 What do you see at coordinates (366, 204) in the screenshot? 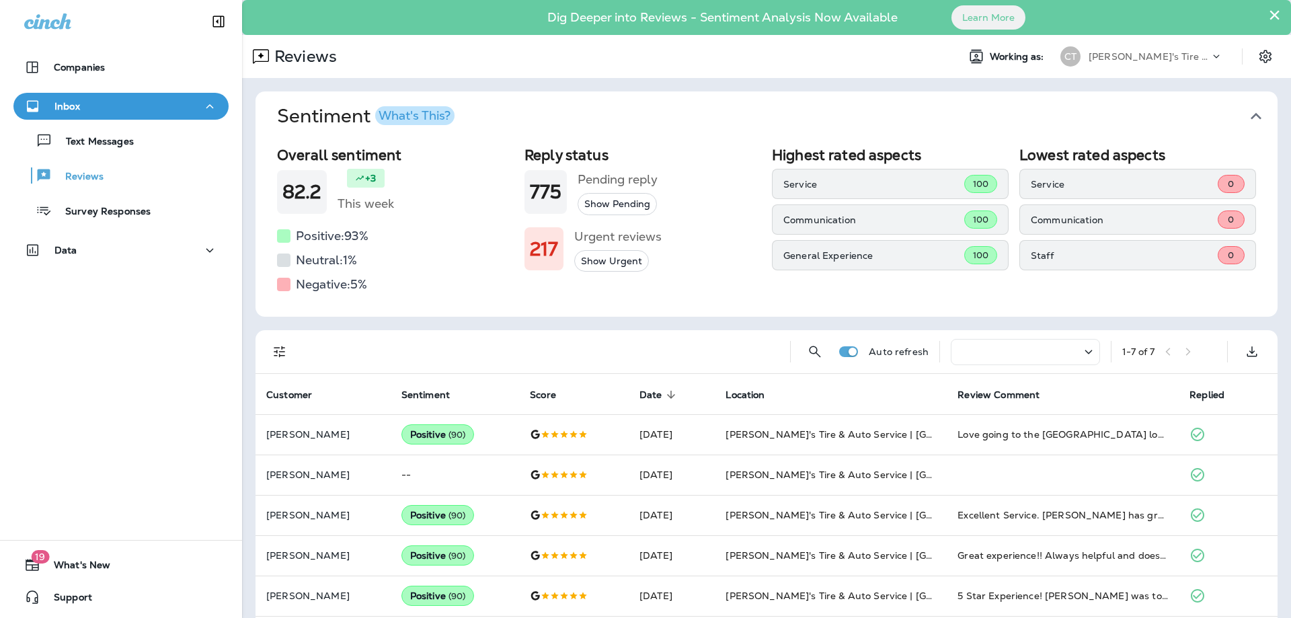
I see `h5: This week` at bounding box center [366, 204].